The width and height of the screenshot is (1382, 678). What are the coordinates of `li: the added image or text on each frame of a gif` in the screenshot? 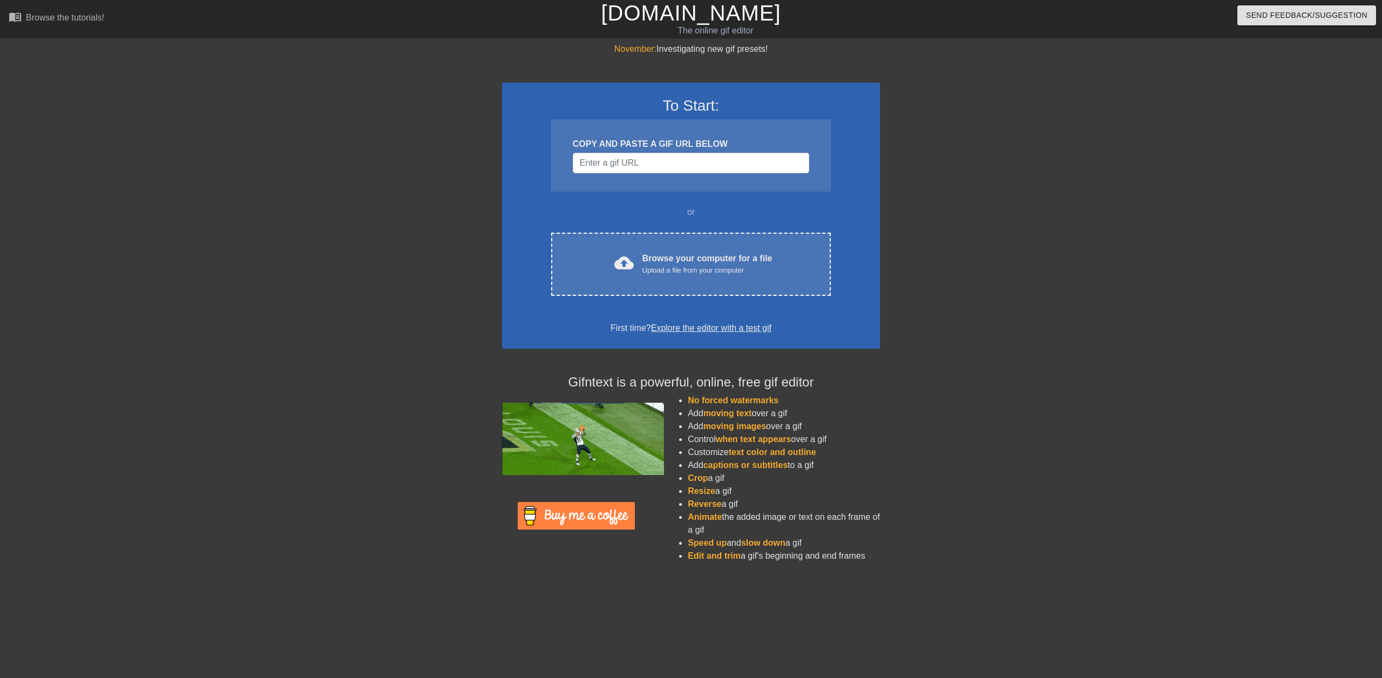 It's located at (784, 524).